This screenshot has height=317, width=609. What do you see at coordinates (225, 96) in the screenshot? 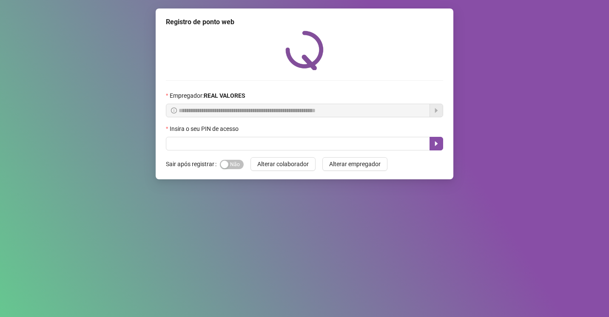
I see `strong: REAL VALORES` at bounding box center [225, 96].